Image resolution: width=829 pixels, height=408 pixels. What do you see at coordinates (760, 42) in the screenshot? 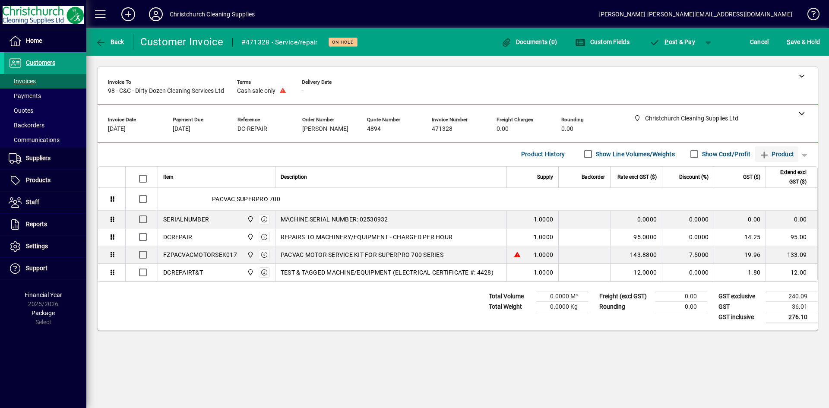
I see `button: Cancel` at bounding box center [760, 42].